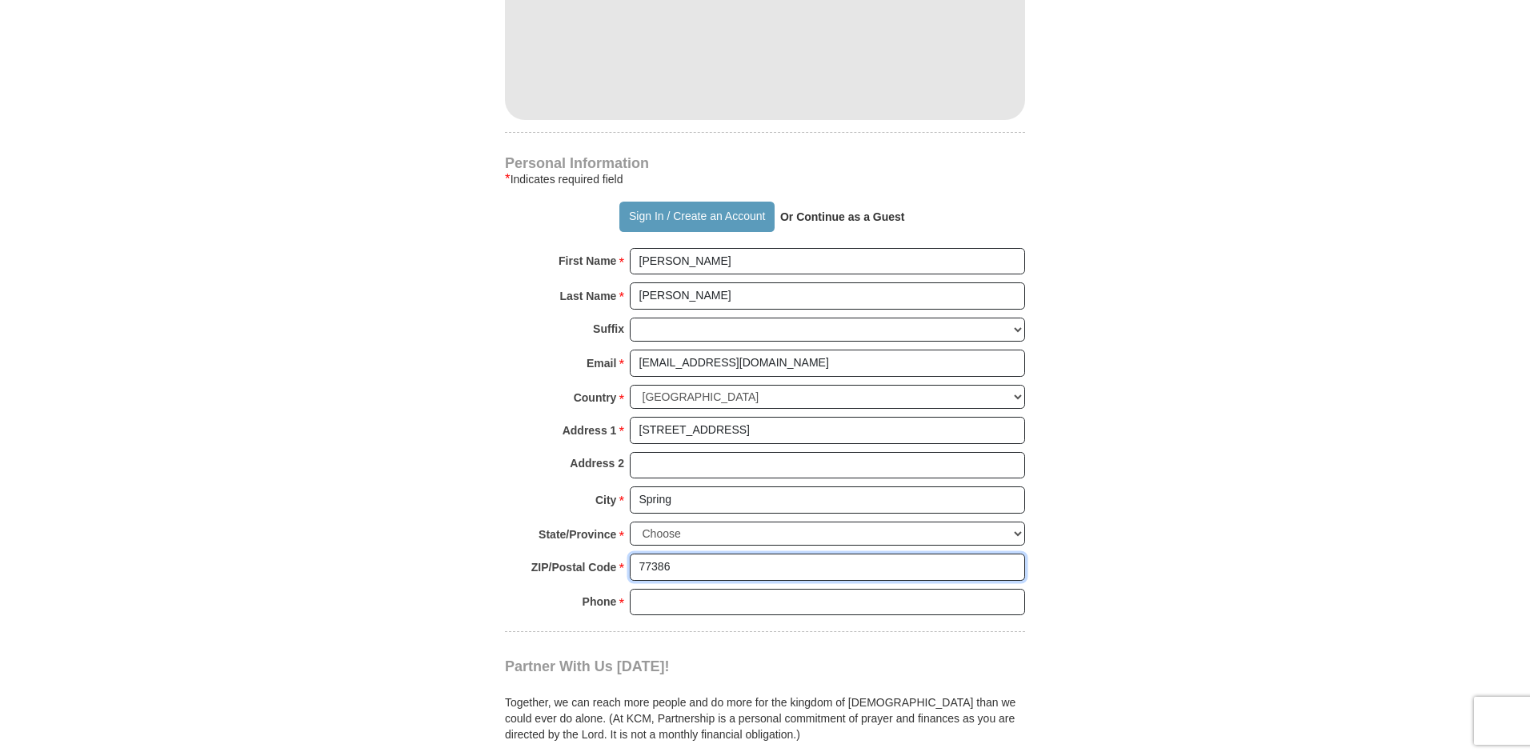 Image resolution: width=1530 pixels, height=756 pixels. Describe the element at coordinates (608, 329) in the screenshot. I see `strong: Suffix` at that location.